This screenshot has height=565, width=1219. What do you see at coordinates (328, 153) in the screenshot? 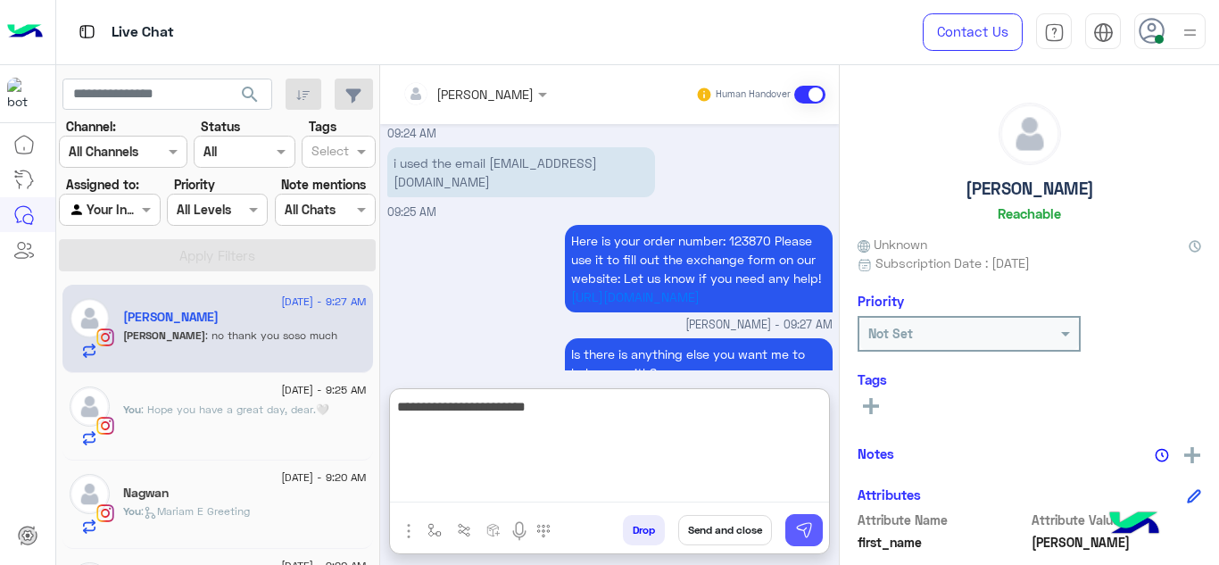
I see `div: Select` at bounding box center [328, 153].